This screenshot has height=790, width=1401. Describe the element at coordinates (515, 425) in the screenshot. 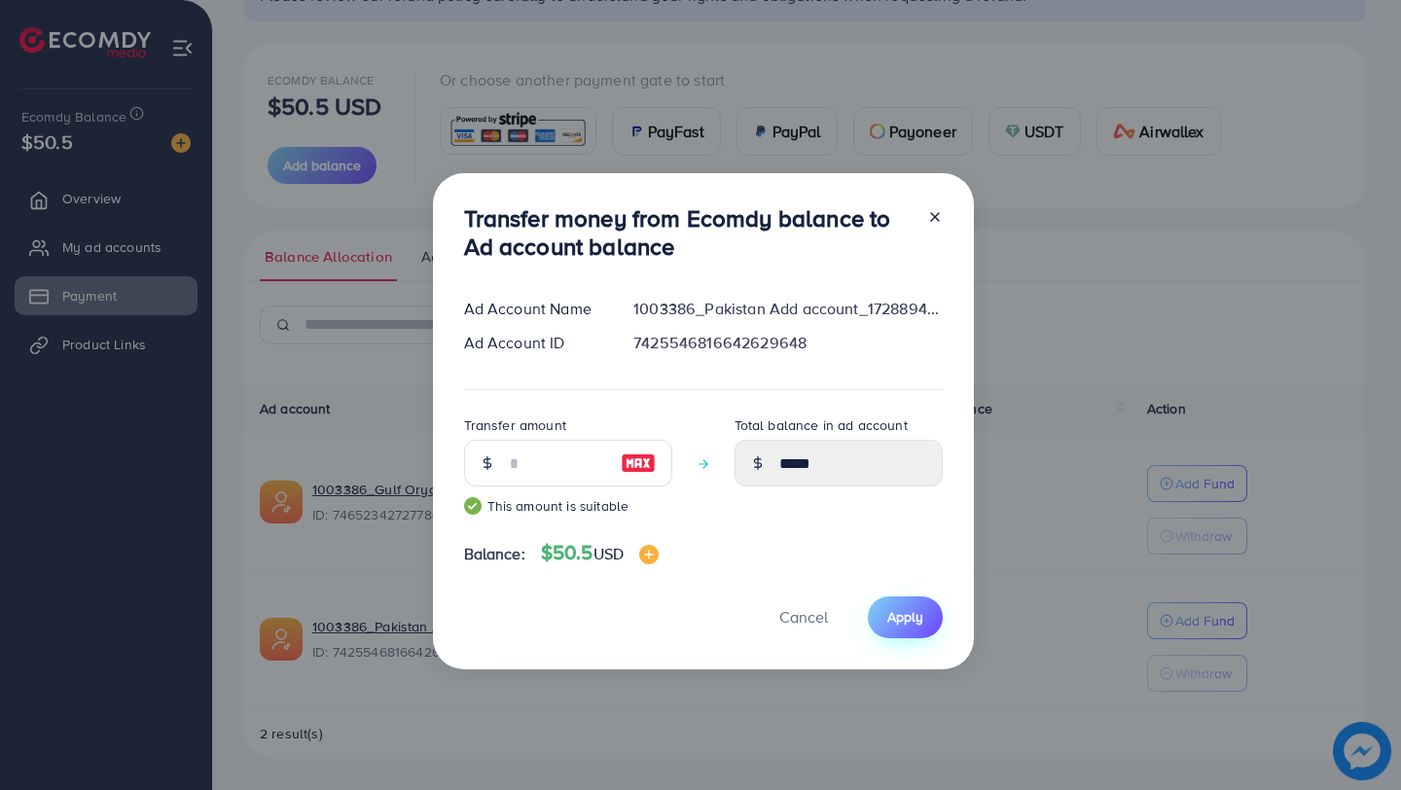

I see `label: Transfer amount` at that location.